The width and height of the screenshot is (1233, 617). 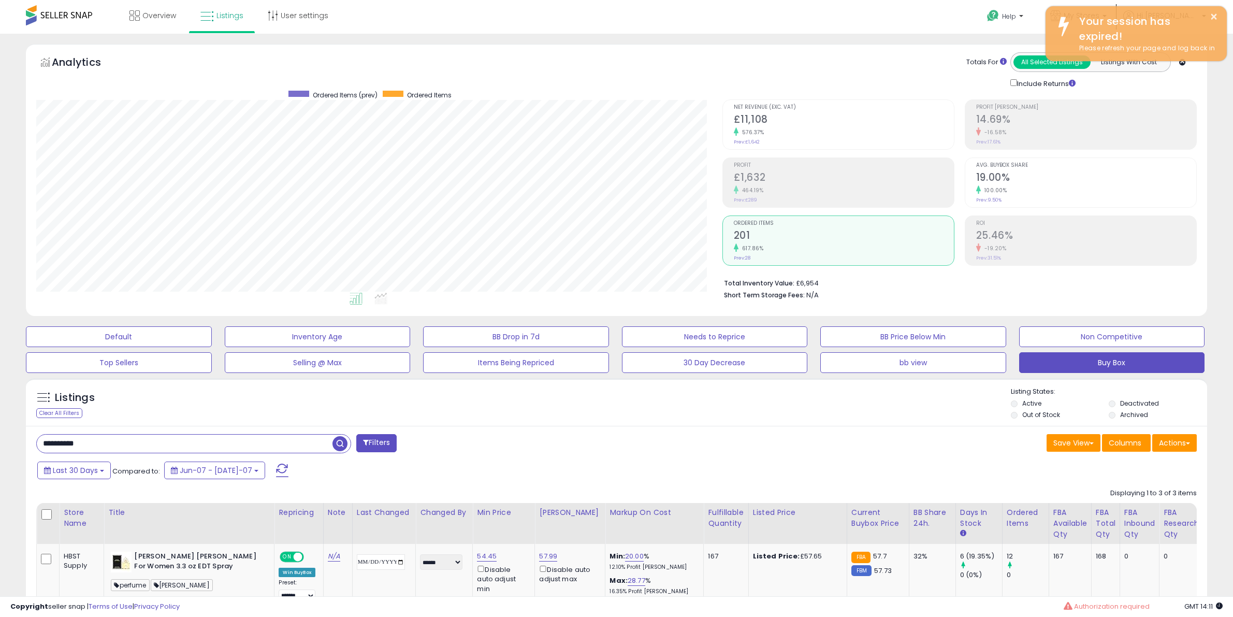 What do you see at coordinates (715, 337) in the screenshot?
I see `button: Needs to Reprice` at bounding box center [715, 337].